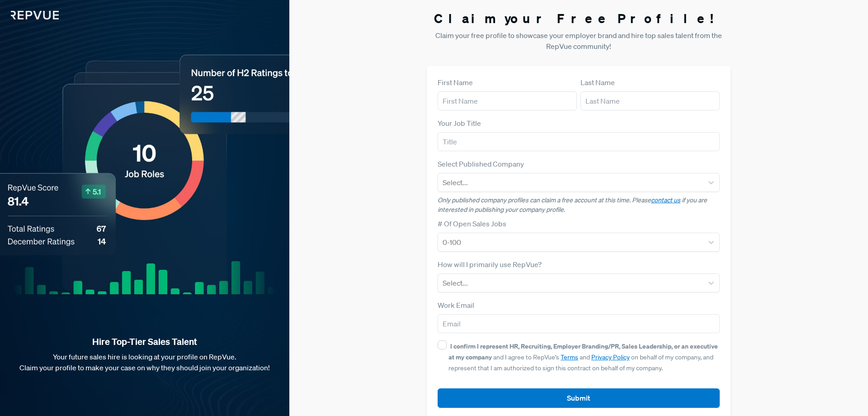 The width and height of the screenshot is (868, 416). I want to click on p: Your future sales hire is looking at your profile on RepVue. Claim your profile to make your case..., so click(145, 362).